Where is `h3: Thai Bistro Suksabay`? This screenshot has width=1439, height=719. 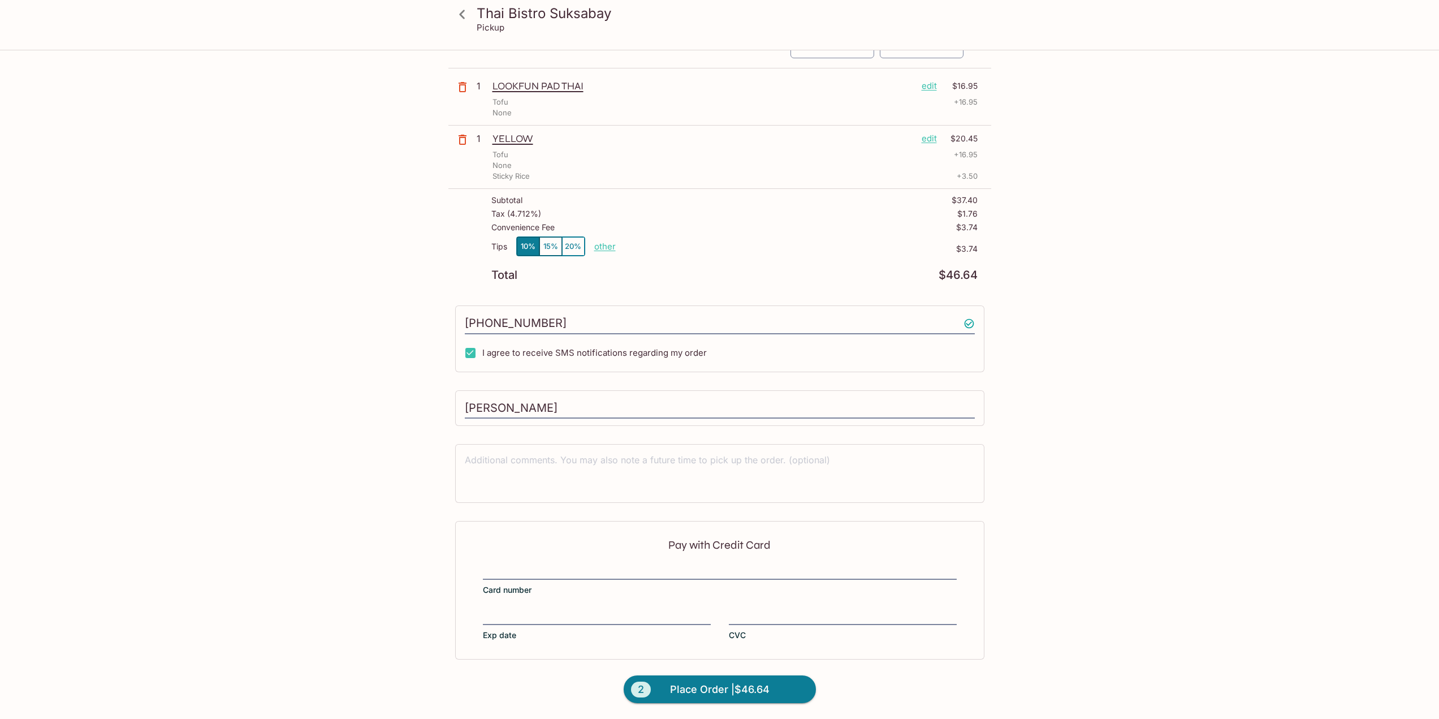
h3: Thai Bistro Suksabay is located at coordinates (730, 13).